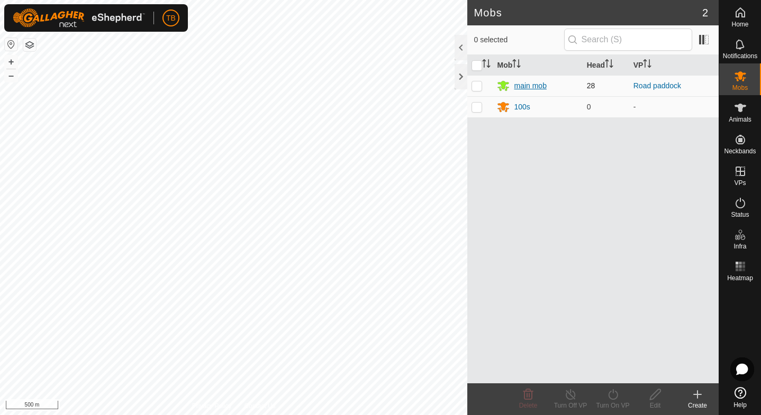 The image size is (761, 415). What do you see at coordinates (519, 40) in the screenshot?
I see `span: 0 selected` at bounding box center [519, 40].